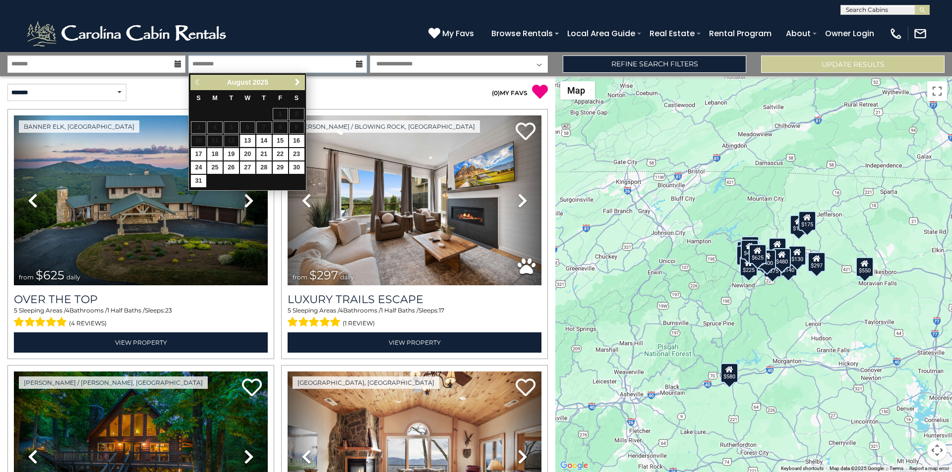 The height and width of the screenshot is (472, 952). I want to click on div: $375, so click(772, 267).